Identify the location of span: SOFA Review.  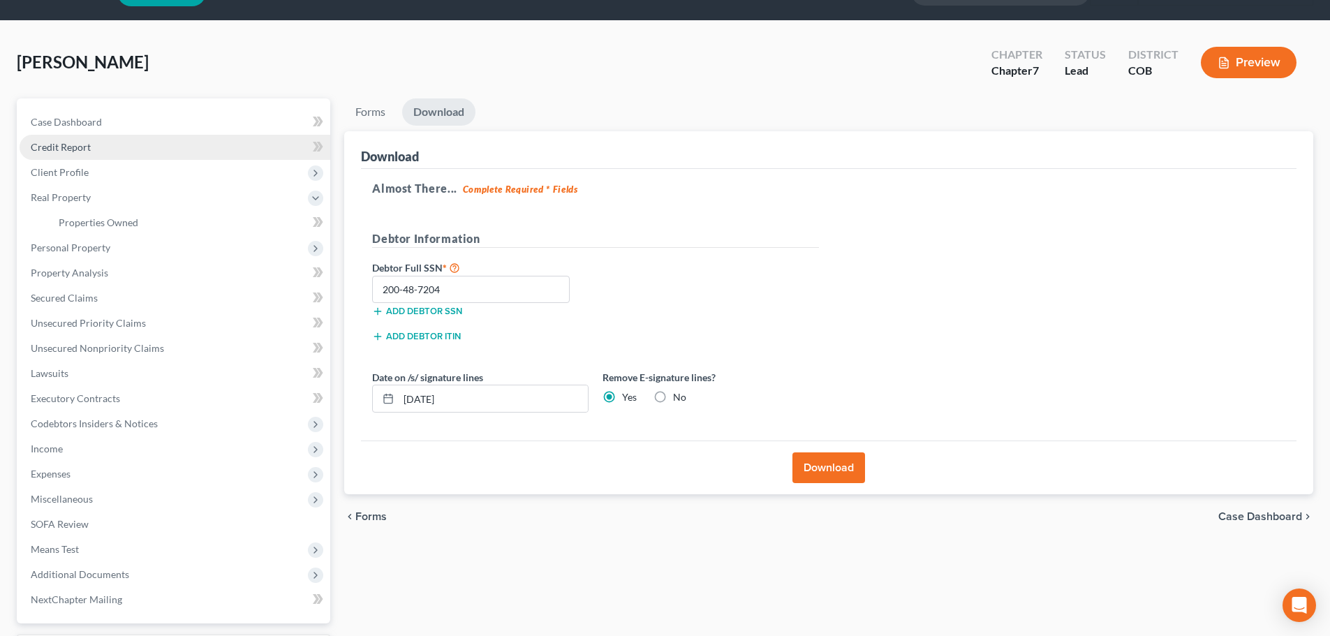
(59, 524).